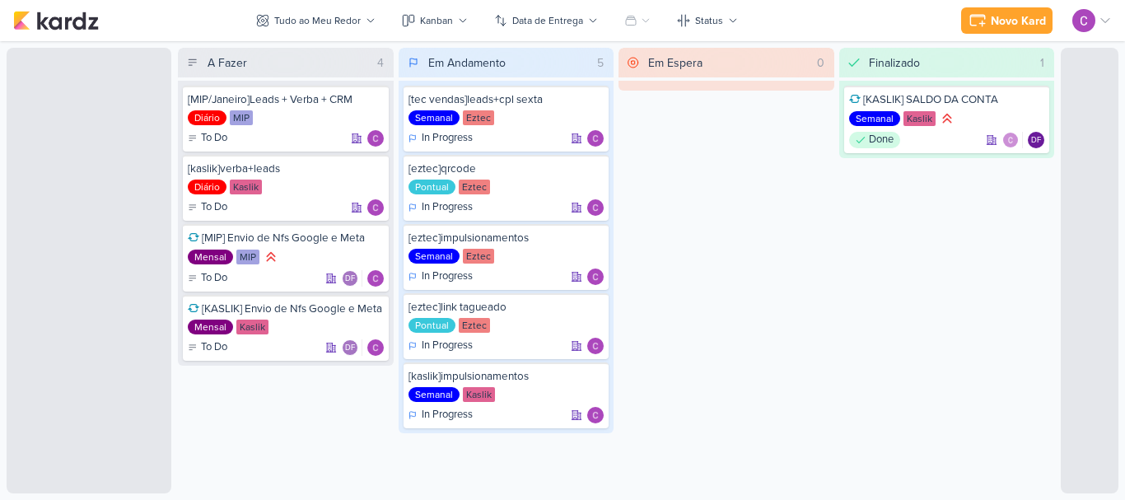 This screenshot has height=500, width=1125. Describe the element at coordinates (881, 140) in the screenshot. I see `p: Done` at that location.